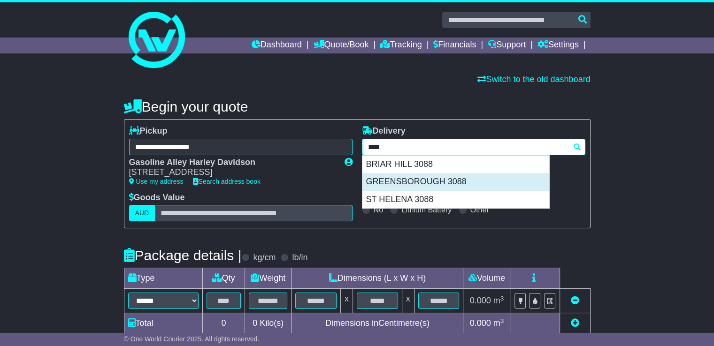 The width and height of the screenshot is (714, 346). I want to click on label: Delivery, so click(383, 131).